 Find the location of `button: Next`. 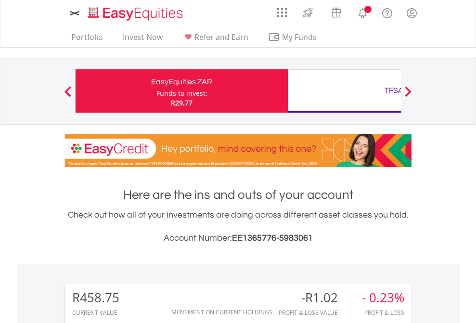

button: Next is located at coordinates (409, 96).